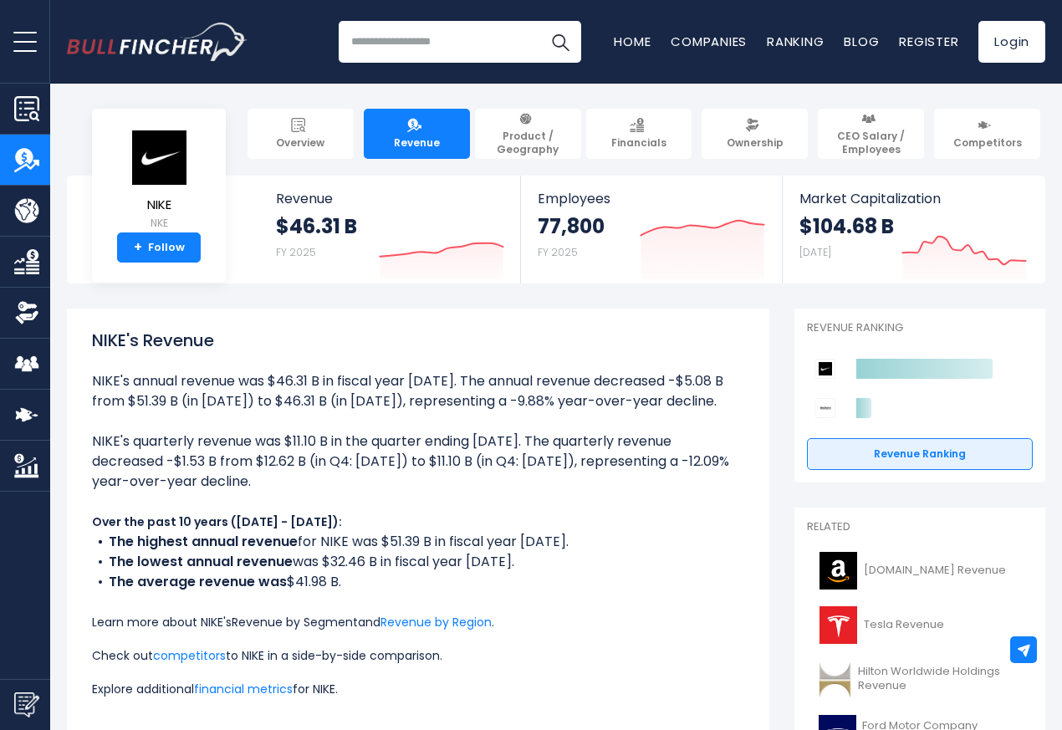 The image size is (1062, 730). What do you see at coordinates (527, 142) in the screenshot?
I see `span: Product / Geography` at bounding box center [527, 142].